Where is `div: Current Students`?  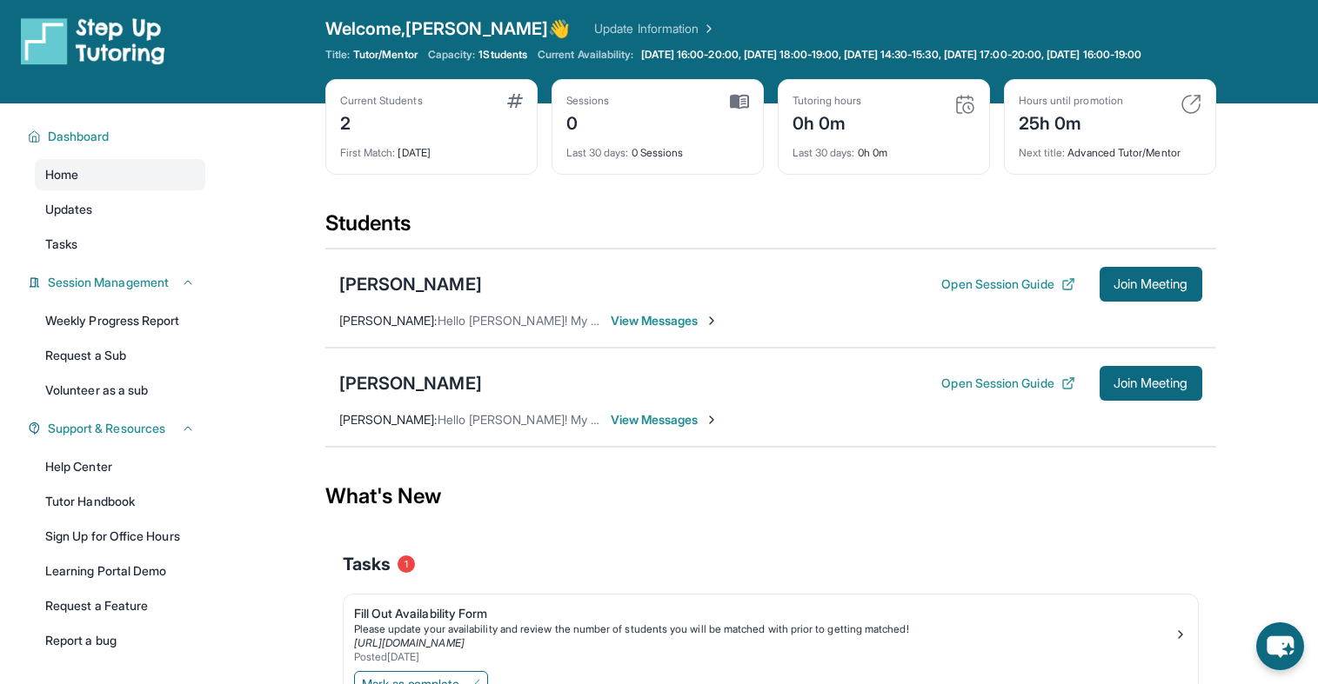 div: Current Students is located at coordinates (381, 101).